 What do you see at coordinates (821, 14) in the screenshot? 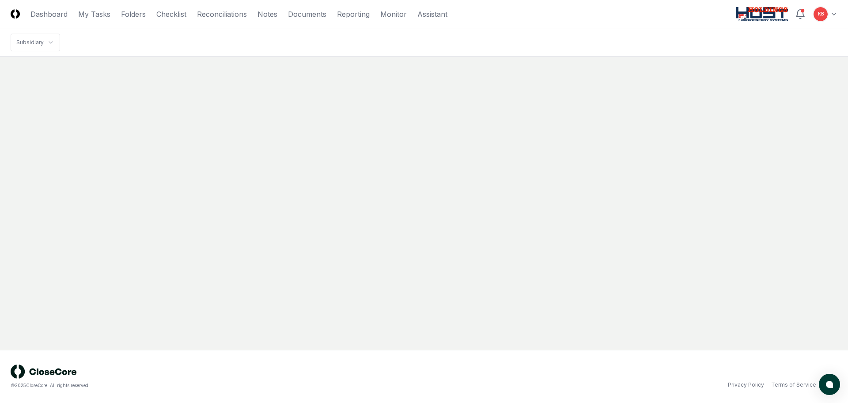
I see `span: KB` at bounding box center [821, 14].